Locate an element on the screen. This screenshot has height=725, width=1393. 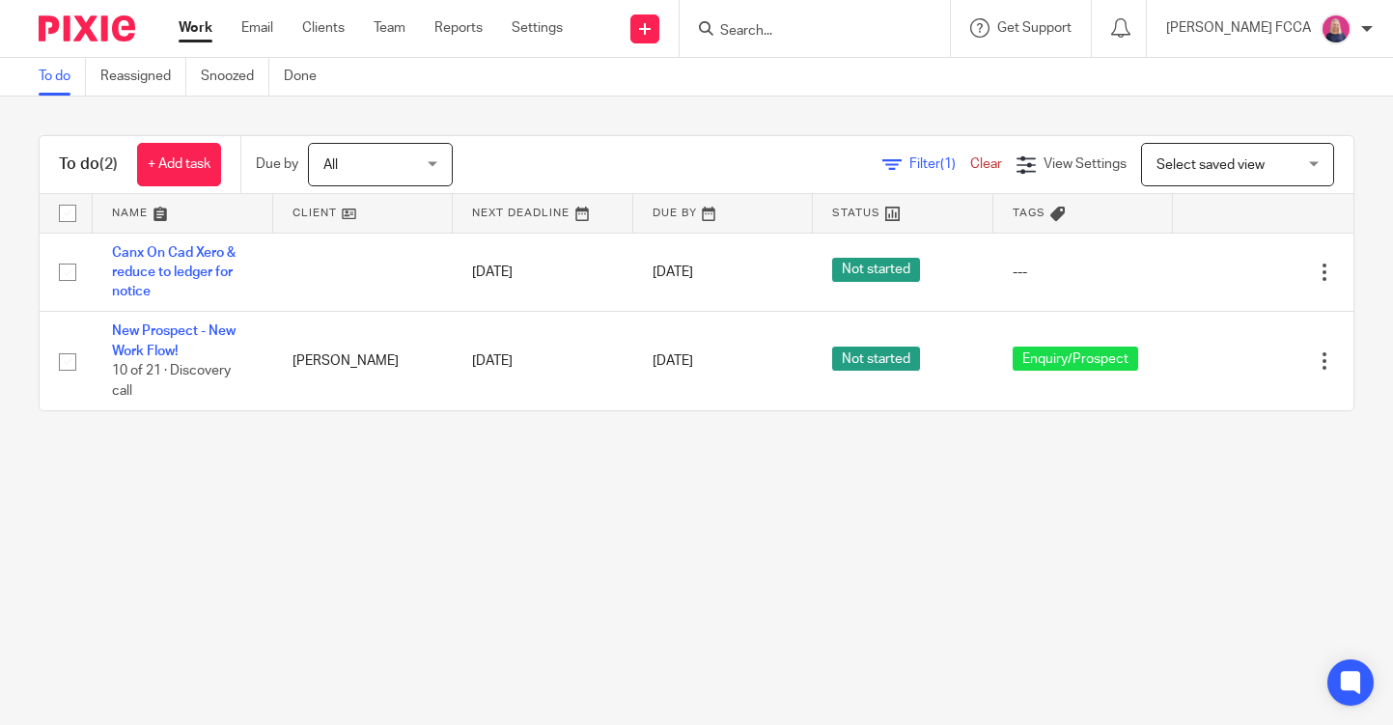
a: Done is located at coordinates (307, 76).